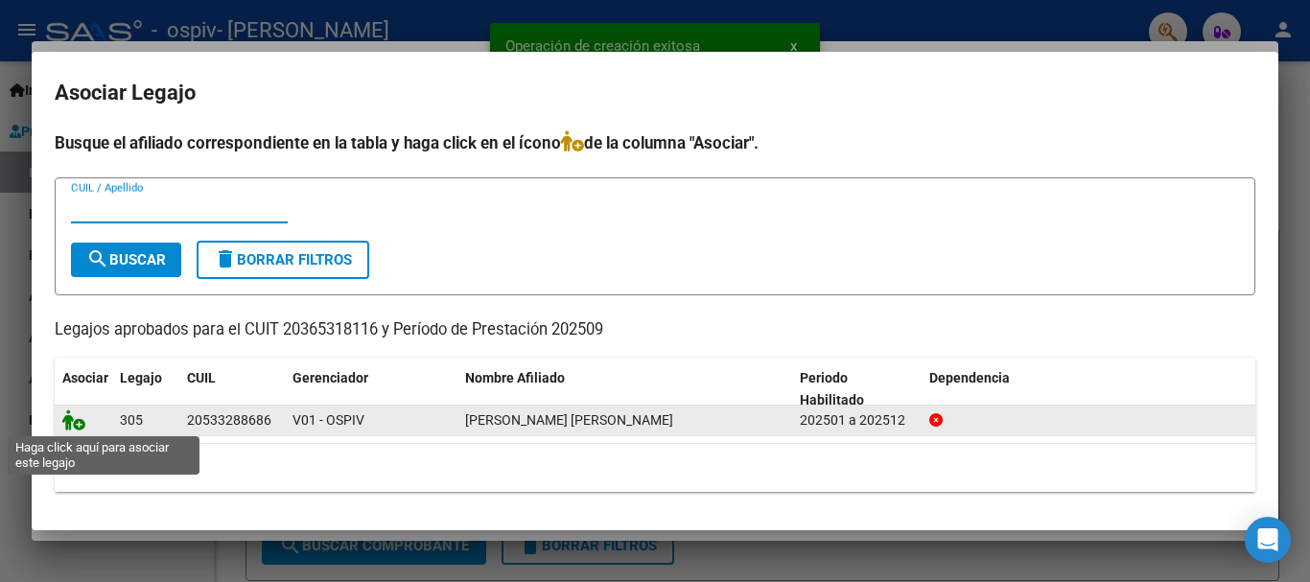  What do you see at coordinates (201, 378) in the screenshot?
I see `span: CUIL` at bounding box center [201, 378].